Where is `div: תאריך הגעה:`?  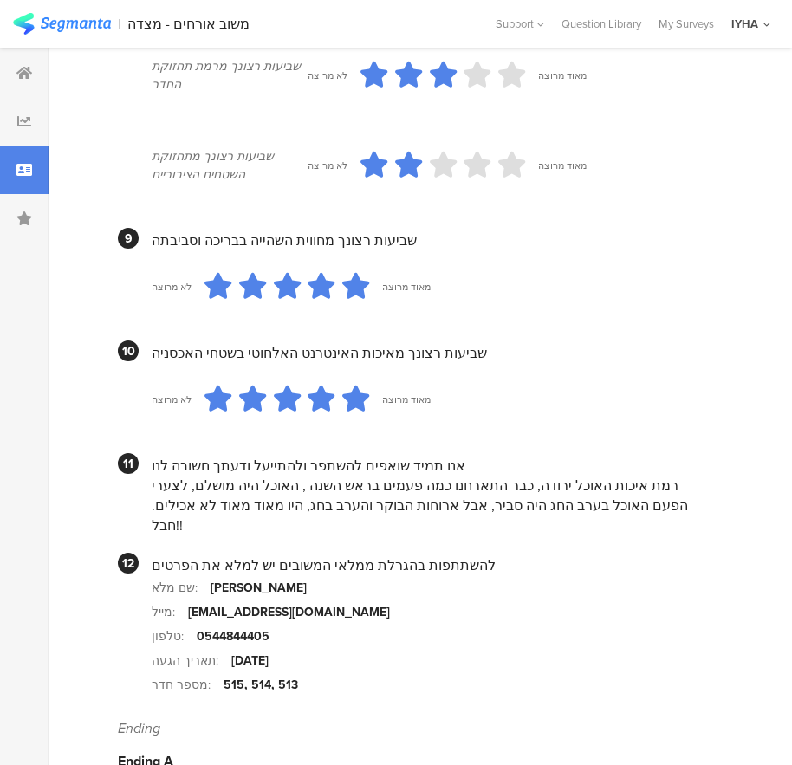 div: תאריך הגעה: is located at coordinates (191, 660).